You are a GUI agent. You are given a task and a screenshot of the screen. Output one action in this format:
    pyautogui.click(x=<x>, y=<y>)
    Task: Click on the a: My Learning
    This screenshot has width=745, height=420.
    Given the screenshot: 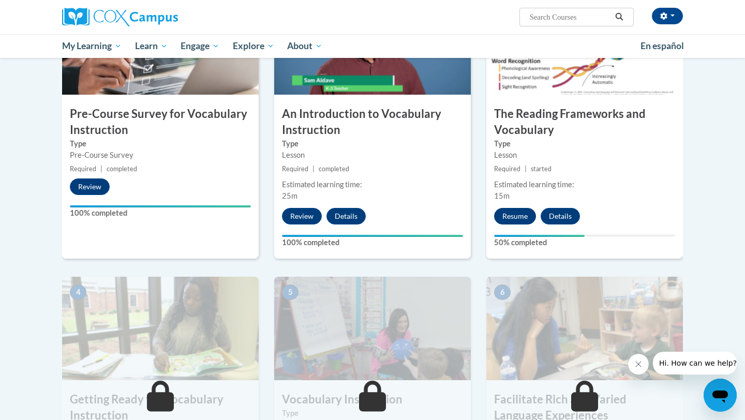 What is the action you would take?
    pyautogui.click(x=92, y=46)
    